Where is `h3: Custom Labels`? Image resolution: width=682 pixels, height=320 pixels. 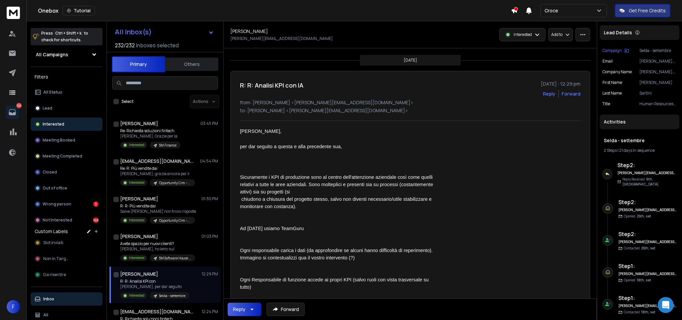
h3: Custom Labels is located at coordinates (51, 231).